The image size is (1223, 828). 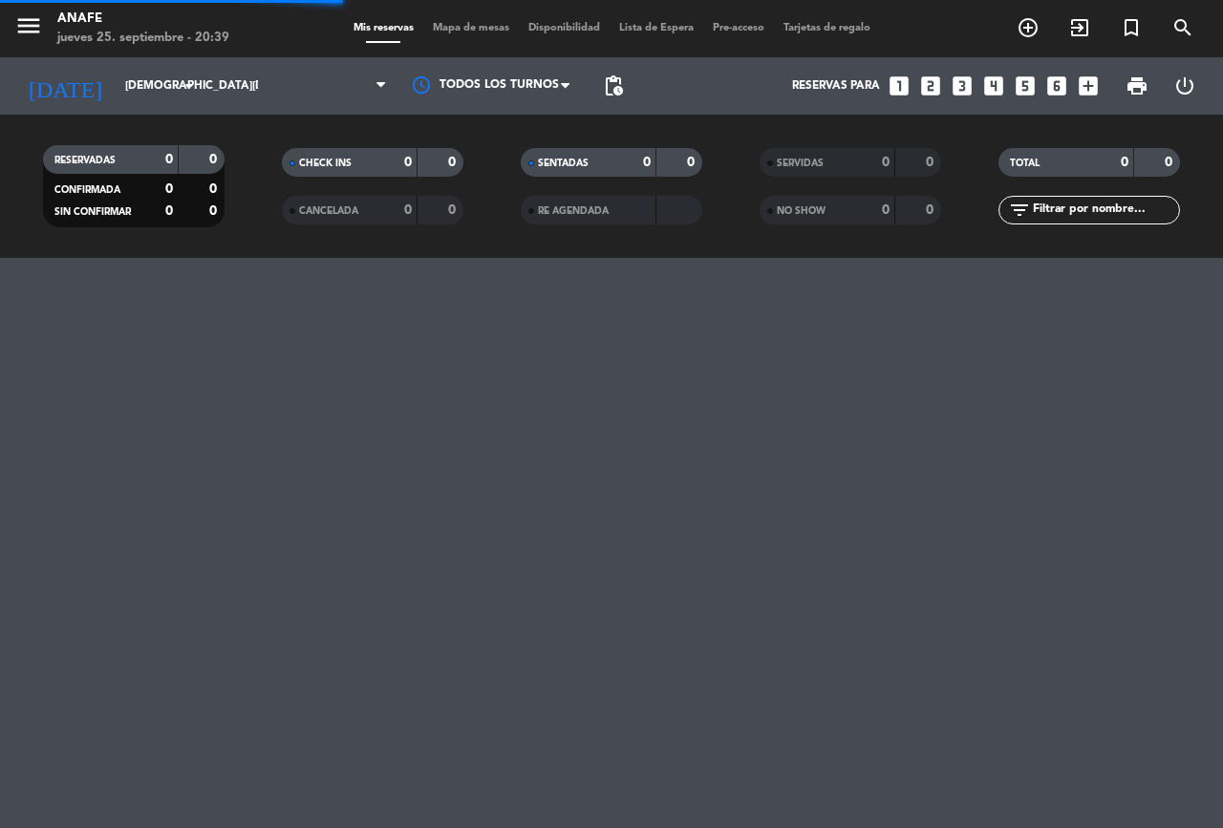 What do you see at coordinates (1024, 163) in the screenshot?
I see `span: TOTAL` at bounding box center [1024, 163].